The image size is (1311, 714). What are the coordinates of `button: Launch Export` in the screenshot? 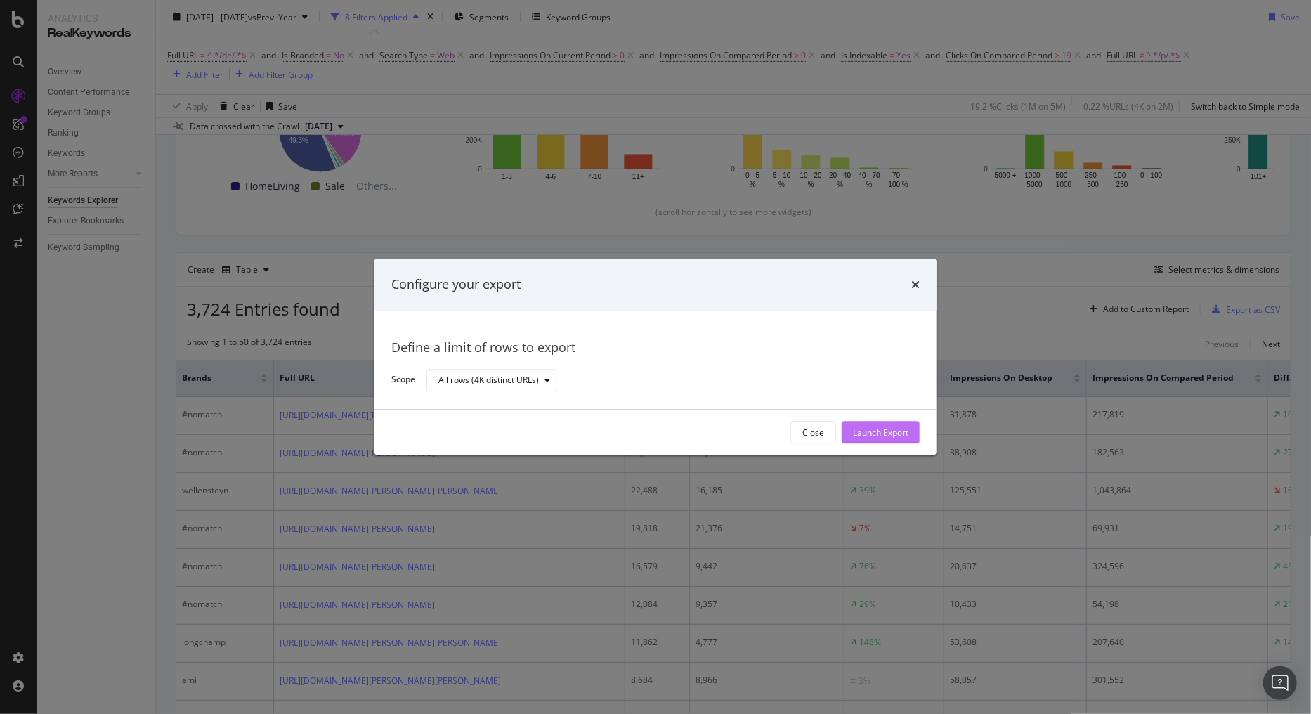 It's located at (880, 433).